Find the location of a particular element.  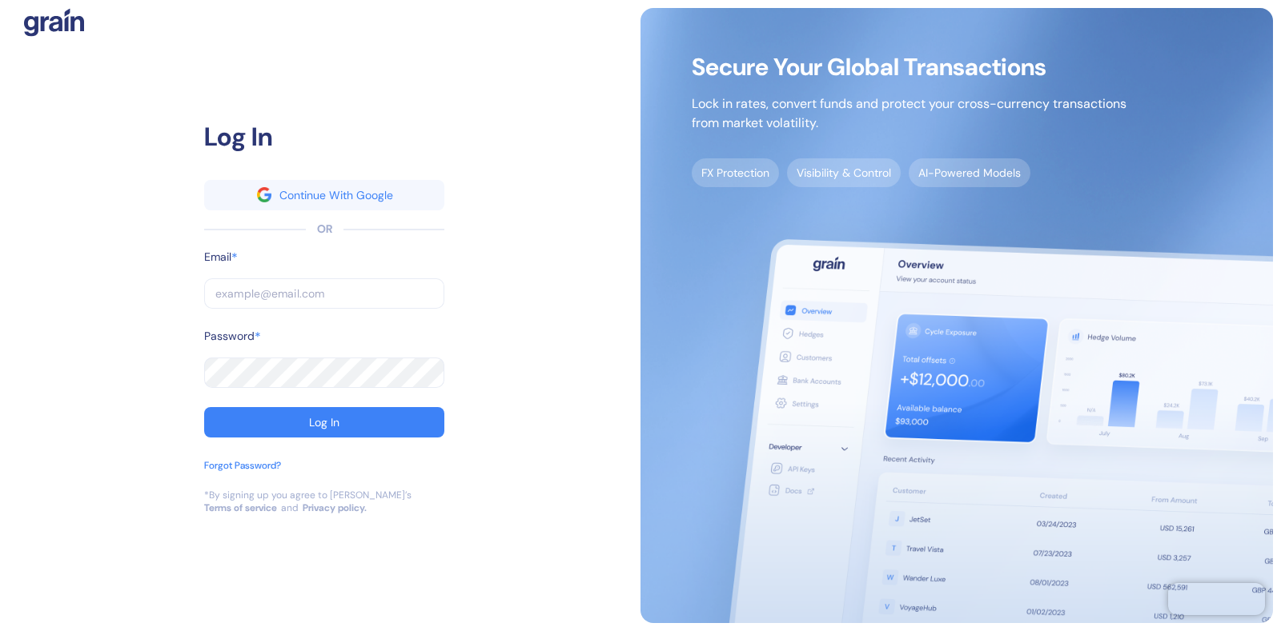

span: AI-Powered Models is located at coordinates (969, 173).